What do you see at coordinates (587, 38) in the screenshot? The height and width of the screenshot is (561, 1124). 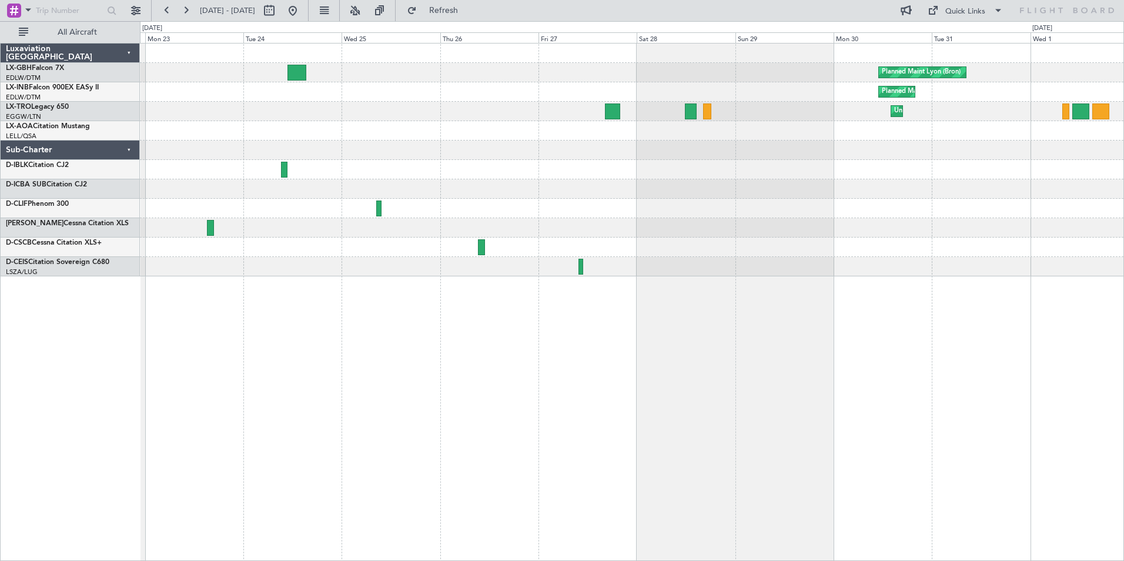 I see `div: Fri 27` at bounding box center [587, 38].